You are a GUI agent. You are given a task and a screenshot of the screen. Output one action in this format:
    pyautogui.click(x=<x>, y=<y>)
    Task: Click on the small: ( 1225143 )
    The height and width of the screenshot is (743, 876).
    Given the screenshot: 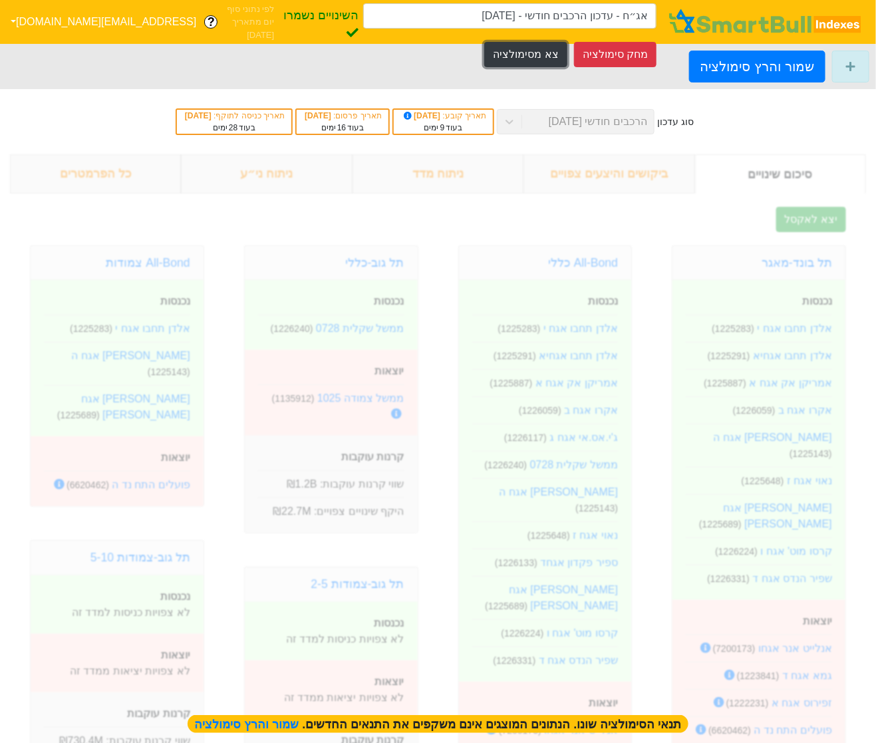 What is the action you would take?
    pyautogui.click(x=811, y=454)
    